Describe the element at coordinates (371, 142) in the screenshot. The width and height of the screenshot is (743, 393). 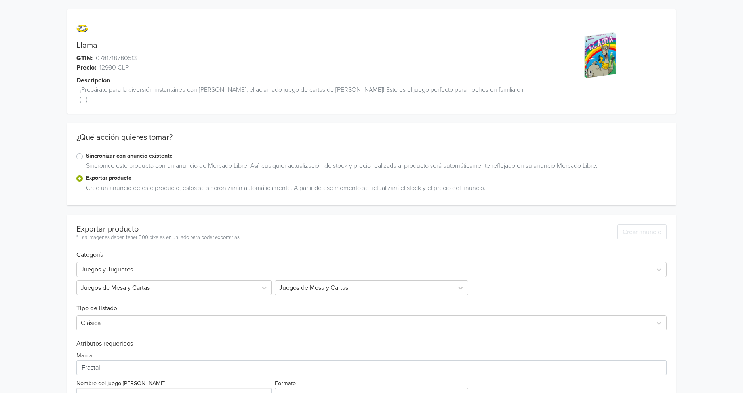
I see `div: ¿Qué acción quieres tomar?` at that location.